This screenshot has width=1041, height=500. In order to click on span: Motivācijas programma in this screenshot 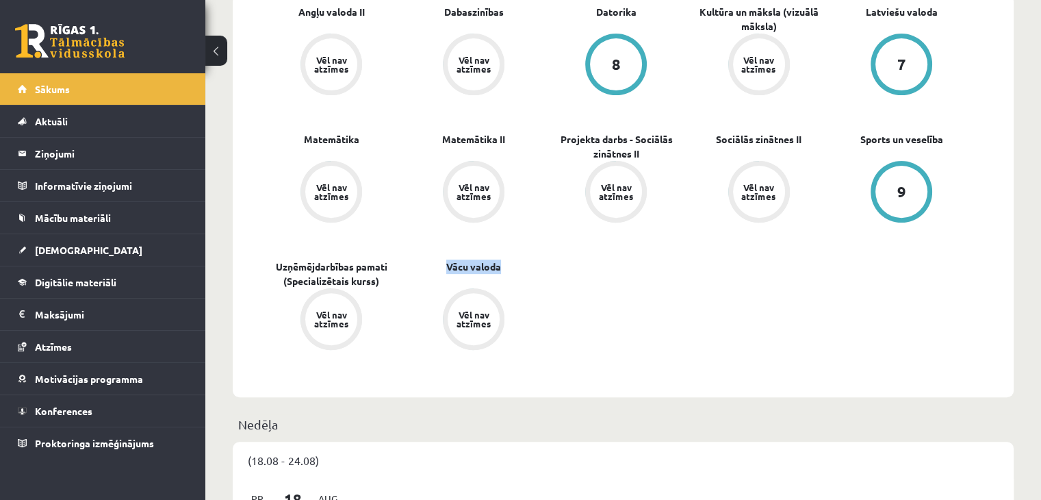, I will do `click(89, 379)`.